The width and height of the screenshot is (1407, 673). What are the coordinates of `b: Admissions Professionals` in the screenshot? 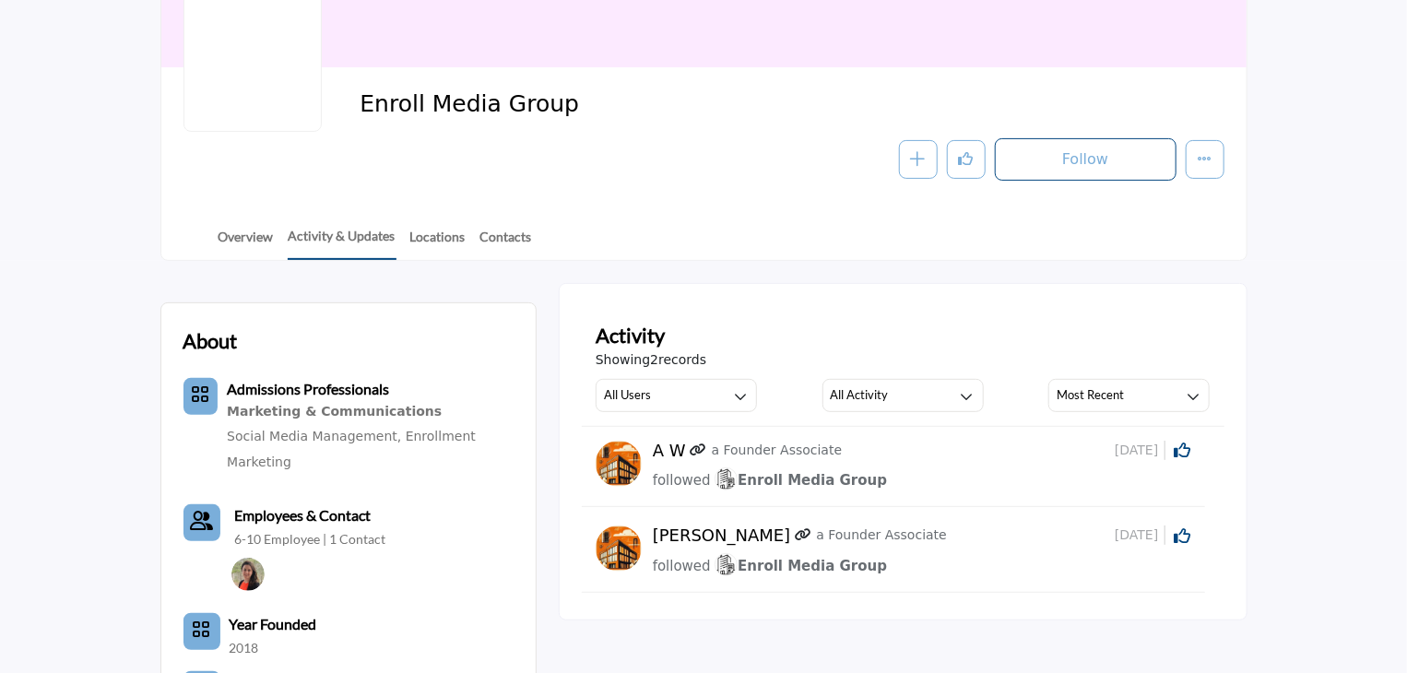 It's located at (308, 388).